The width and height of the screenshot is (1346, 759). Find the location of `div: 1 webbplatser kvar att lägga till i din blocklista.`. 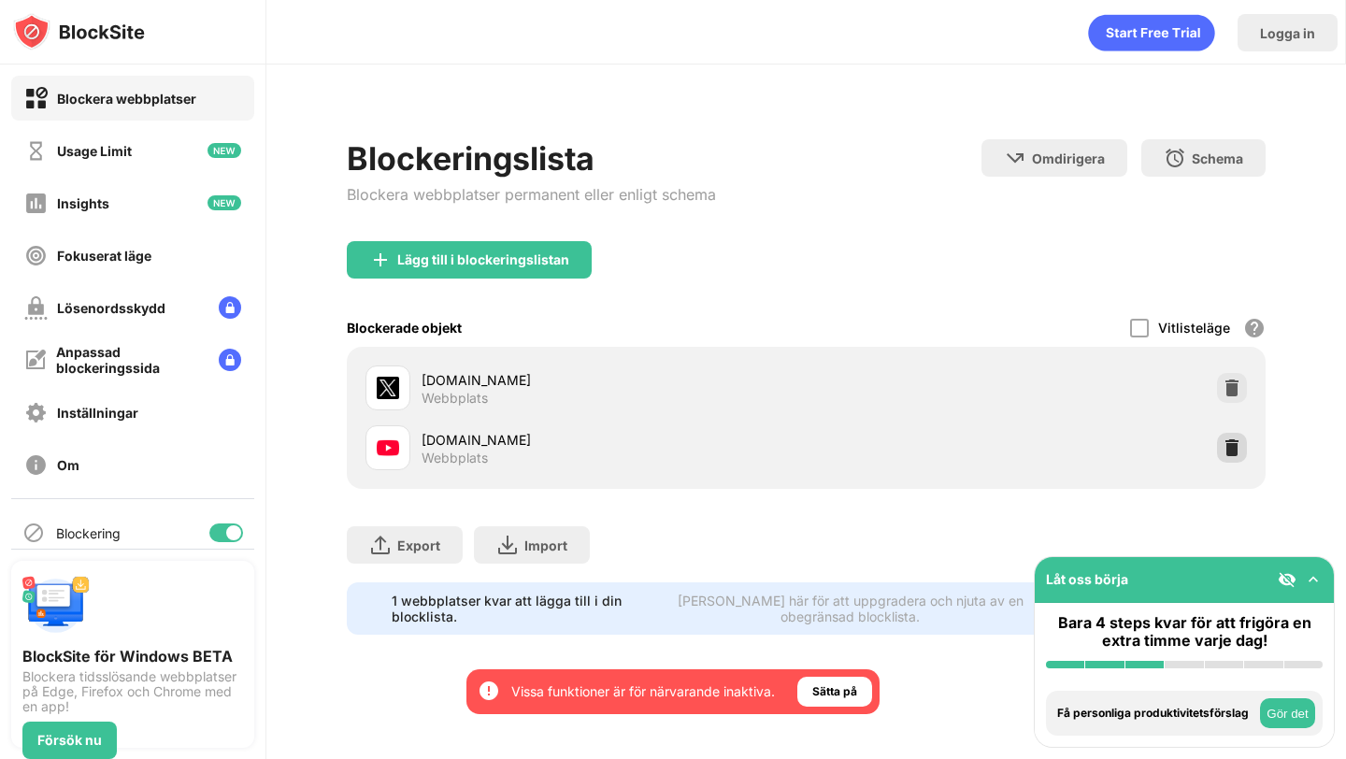

div: 1 webbplatser kvar att lägga till i din blocklista. is located at coordinates (514, 609).